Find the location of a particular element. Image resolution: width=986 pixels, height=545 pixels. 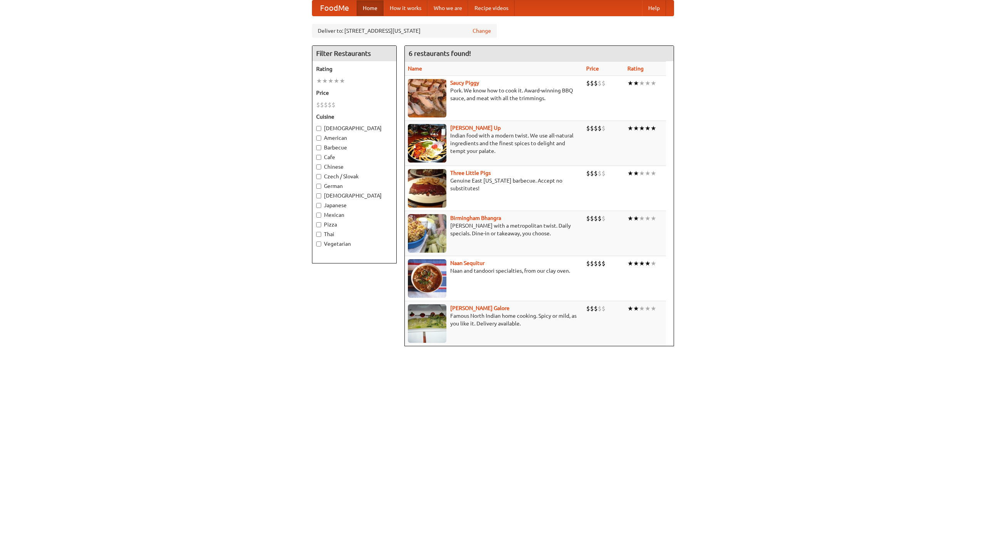

ng-pluralize: 6 restaurants found! is located at coordinates (440, 53).